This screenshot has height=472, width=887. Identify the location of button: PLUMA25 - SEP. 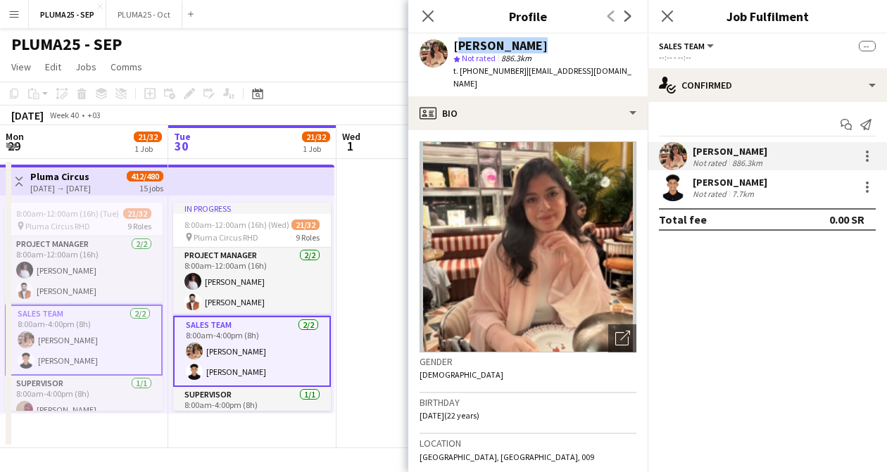
(68, 14).